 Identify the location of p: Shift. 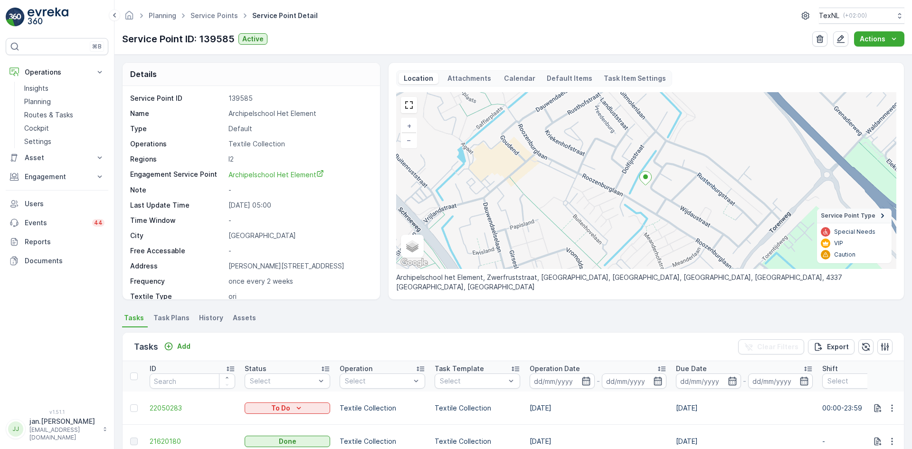
(829, 368).